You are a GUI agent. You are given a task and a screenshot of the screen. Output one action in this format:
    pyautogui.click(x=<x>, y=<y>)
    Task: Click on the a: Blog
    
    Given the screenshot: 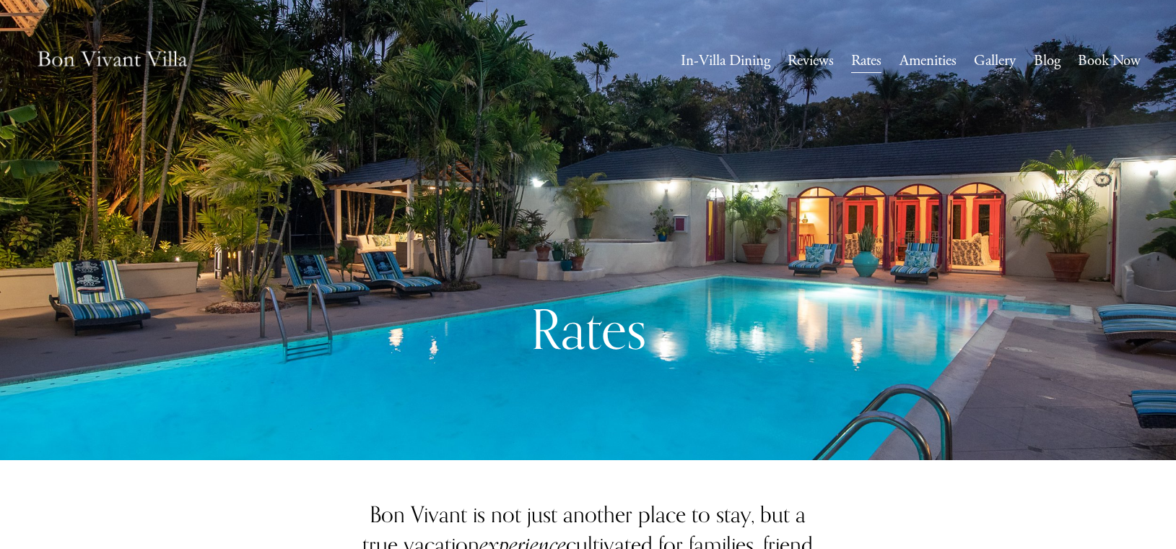 What is the action you would take?
    pyautogui.click(x=1047, y=61)
    